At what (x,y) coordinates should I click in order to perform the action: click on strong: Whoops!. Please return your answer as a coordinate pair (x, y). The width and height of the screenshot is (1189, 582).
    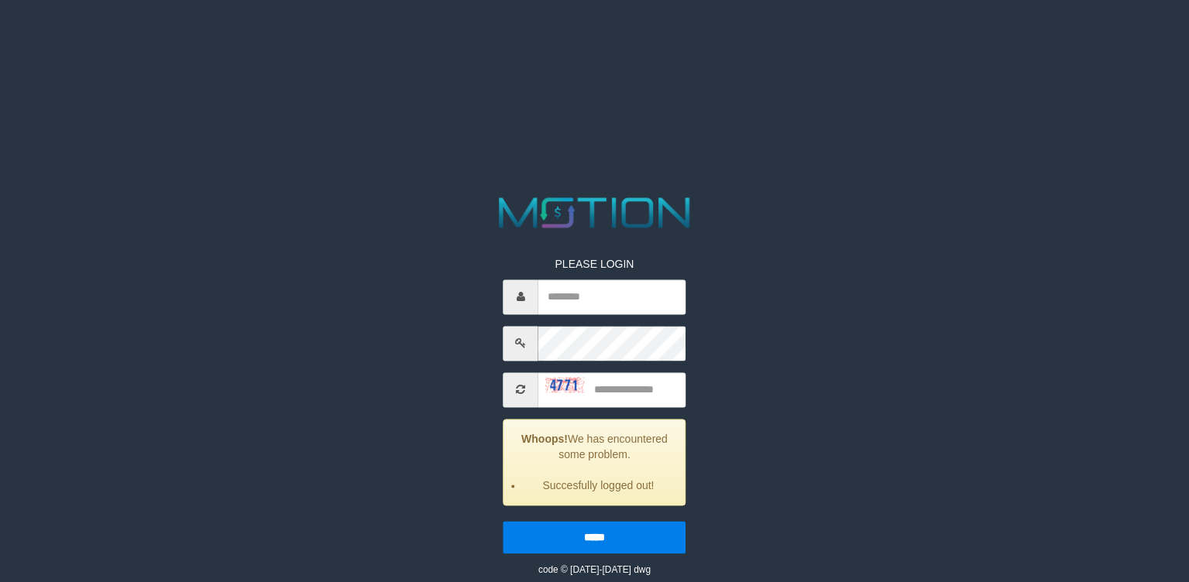
    Looking at the image, I should click on (544, 439).